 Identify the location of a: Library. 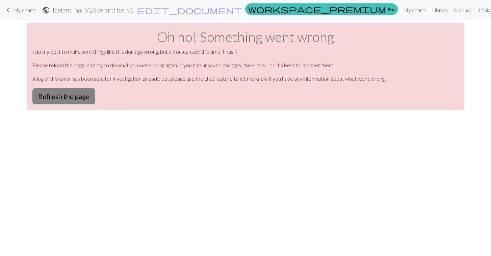
(440, 10).